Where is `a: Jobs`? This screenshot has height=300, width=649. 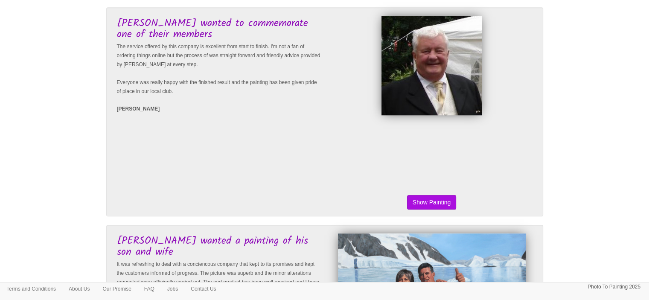 a: Jobs is located at coordinates (172, 289).